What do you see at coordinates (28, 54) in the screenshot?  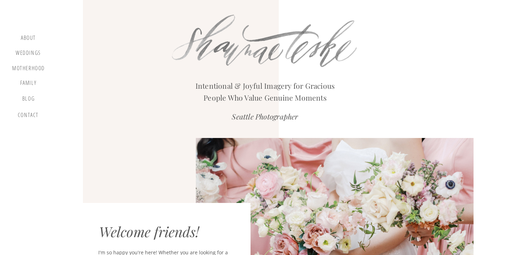 I see `a: Weddings` at bounding box center [28, 54].